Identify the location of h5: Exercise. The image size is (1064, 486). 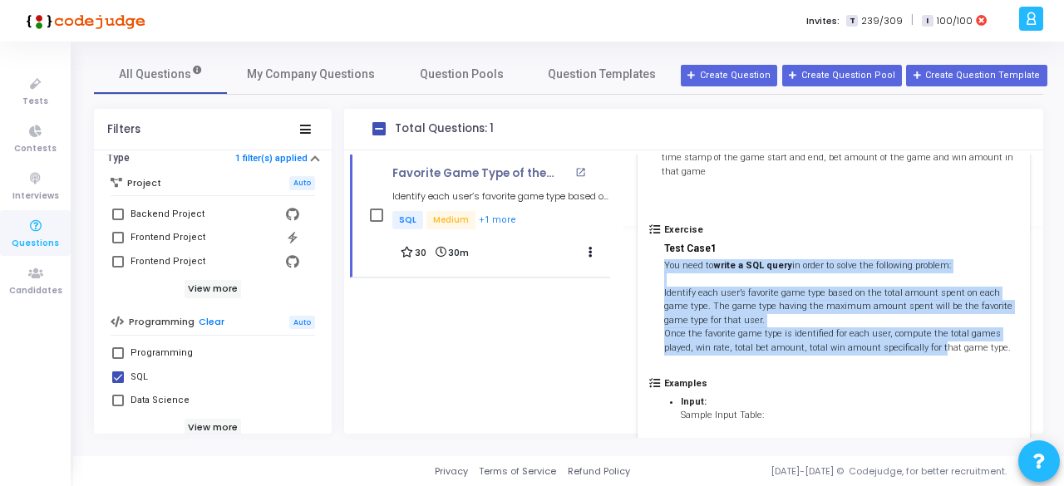
(841, 229).